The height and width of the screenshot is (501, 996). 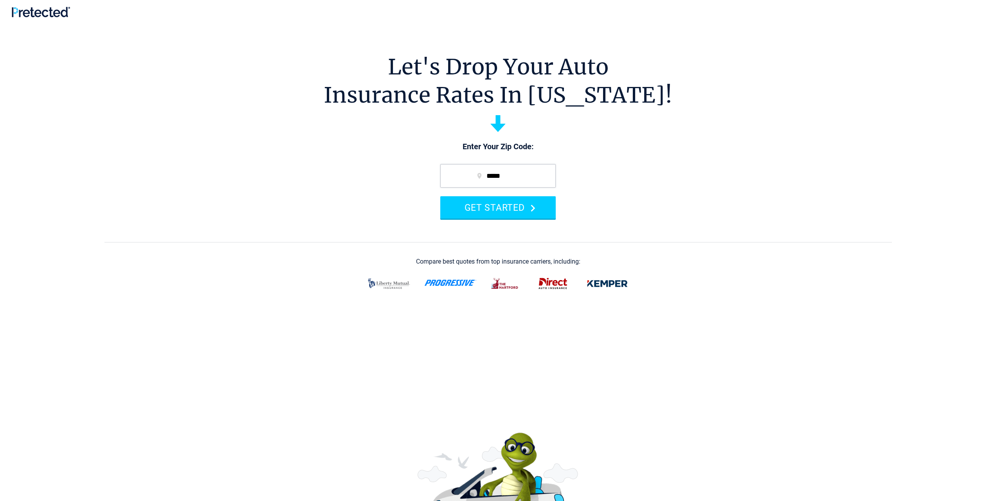 I want to click on button: GET STARTED, so click(x=498, y=207).